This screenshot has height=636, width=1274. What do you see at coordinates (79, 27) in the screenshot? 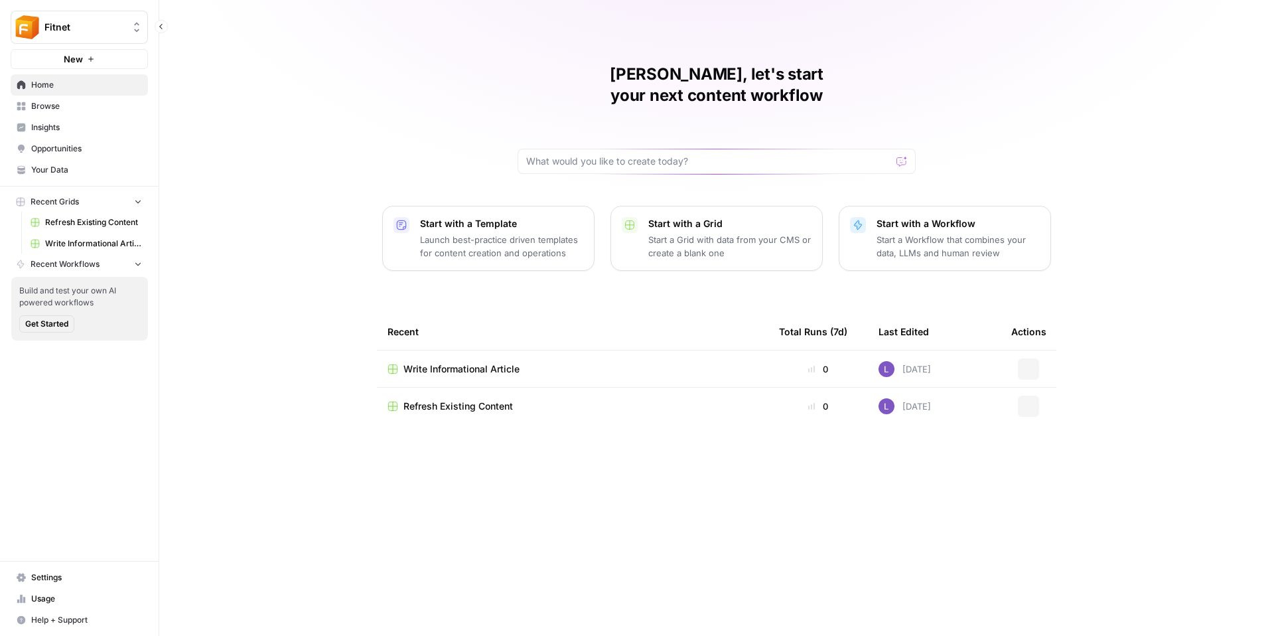
I see `button: Workspace: Fitnet` at bounding box center [79, 27].